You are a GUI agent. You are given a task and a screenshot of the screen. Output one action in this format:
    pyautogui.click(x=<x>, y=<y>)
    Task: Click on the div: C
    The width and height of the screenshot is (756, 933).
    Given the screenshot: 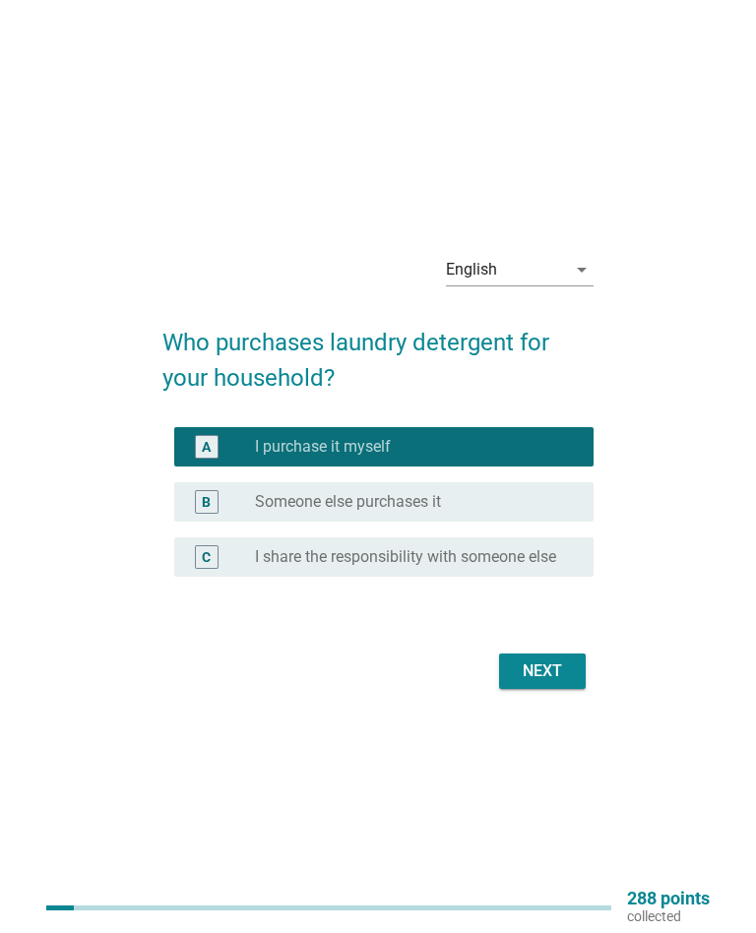 What is the action you would take?
    pyautogui.click(x=206, y=557)
    